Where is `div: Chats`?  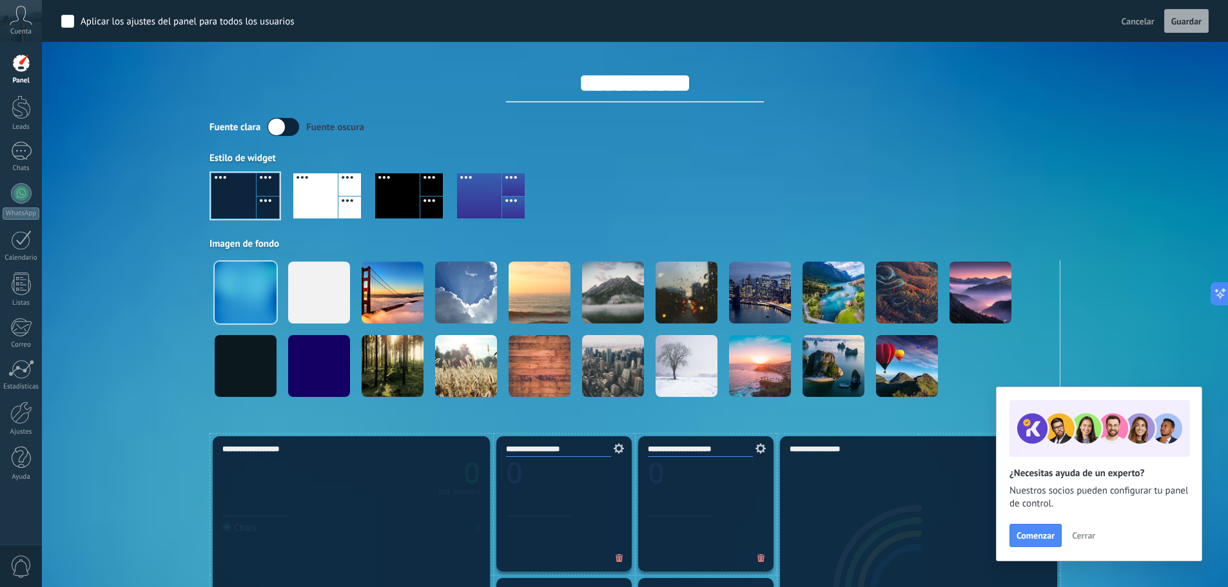
div: Chats is located at coordinates (21, 168).